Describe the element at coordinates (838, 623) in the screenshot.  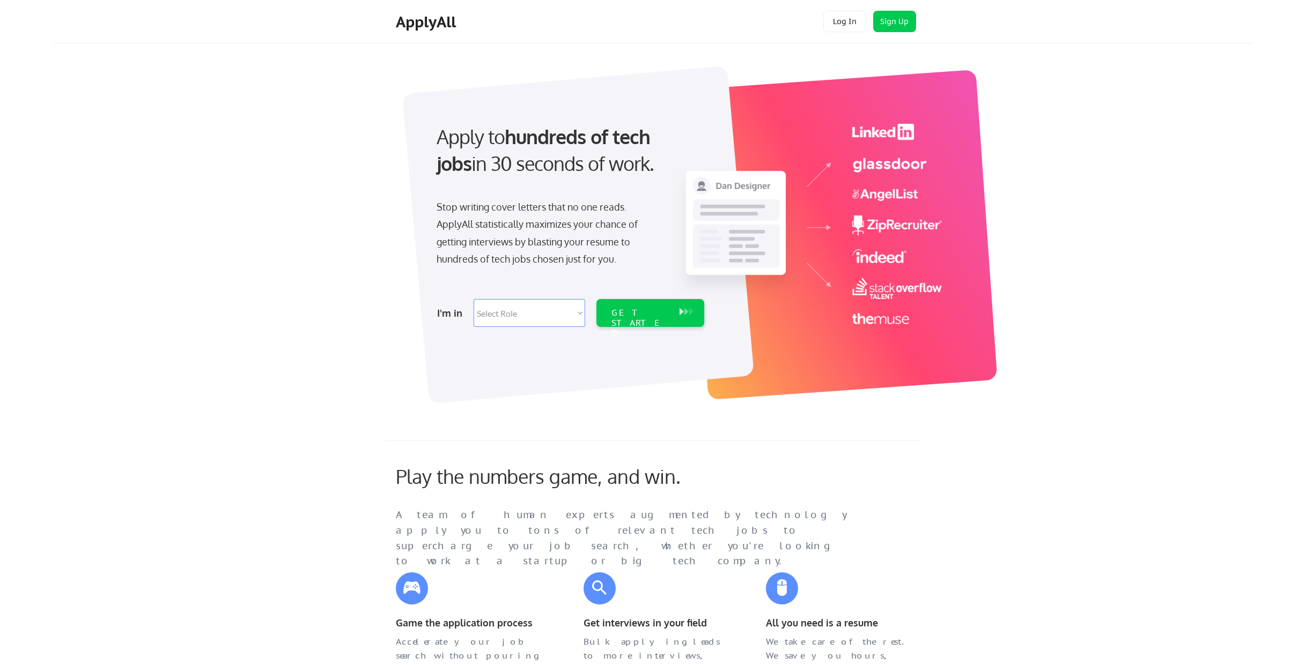
I see `div: All you need is a resume` at that location.